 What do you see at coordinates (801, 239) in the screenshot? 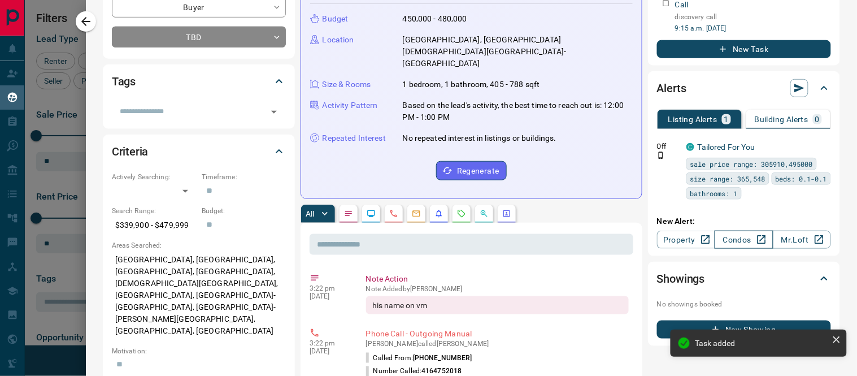
I see `a: Mr.Loft` at bounding box center [801, 239].